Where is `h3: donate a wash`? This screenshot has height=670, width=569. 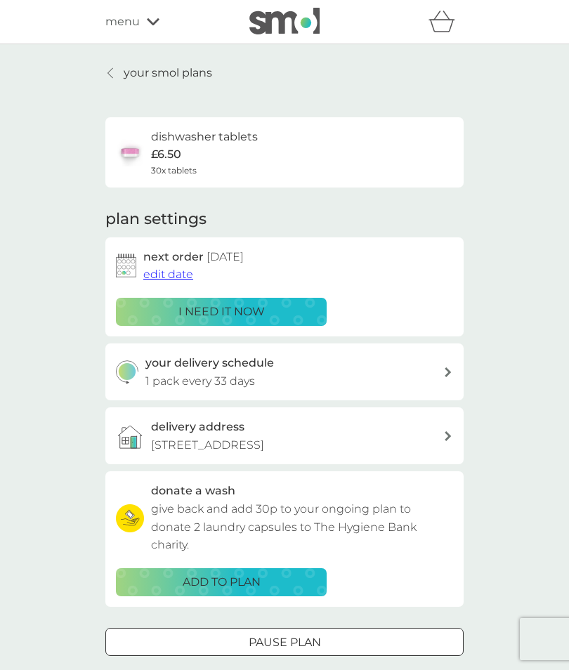
h3: donate a wash is located at coordinates (193, 491).